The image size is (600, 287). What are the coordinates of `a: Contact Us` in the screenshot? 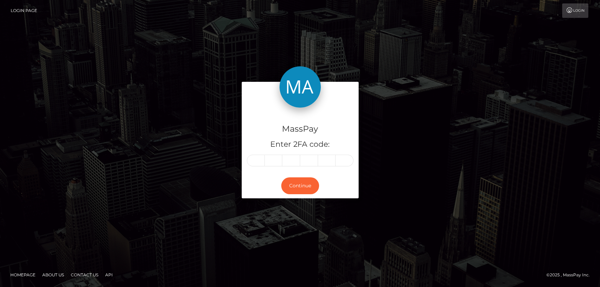 It's located at (85, 275).